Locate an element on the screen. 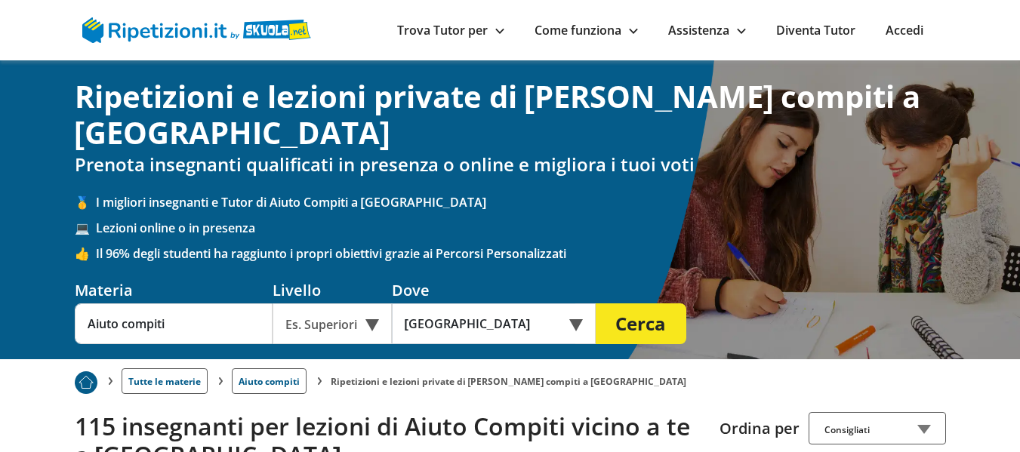 The height and width of the screenshot is (452, 1020). nav: breadcrumb d-none d-tablet-block is located at coordinates (511, 377).